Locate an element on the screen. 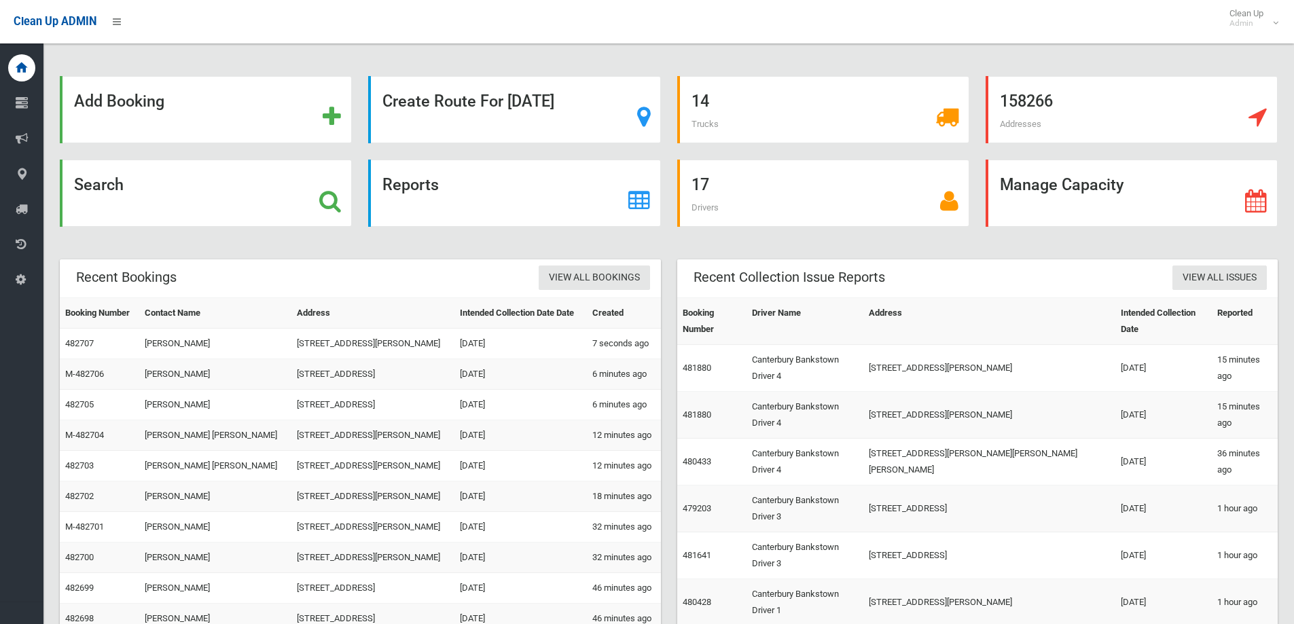 The height and width of the screenshot is (624, 1294). a: View All Issues is located at coordinates (1219, 278).